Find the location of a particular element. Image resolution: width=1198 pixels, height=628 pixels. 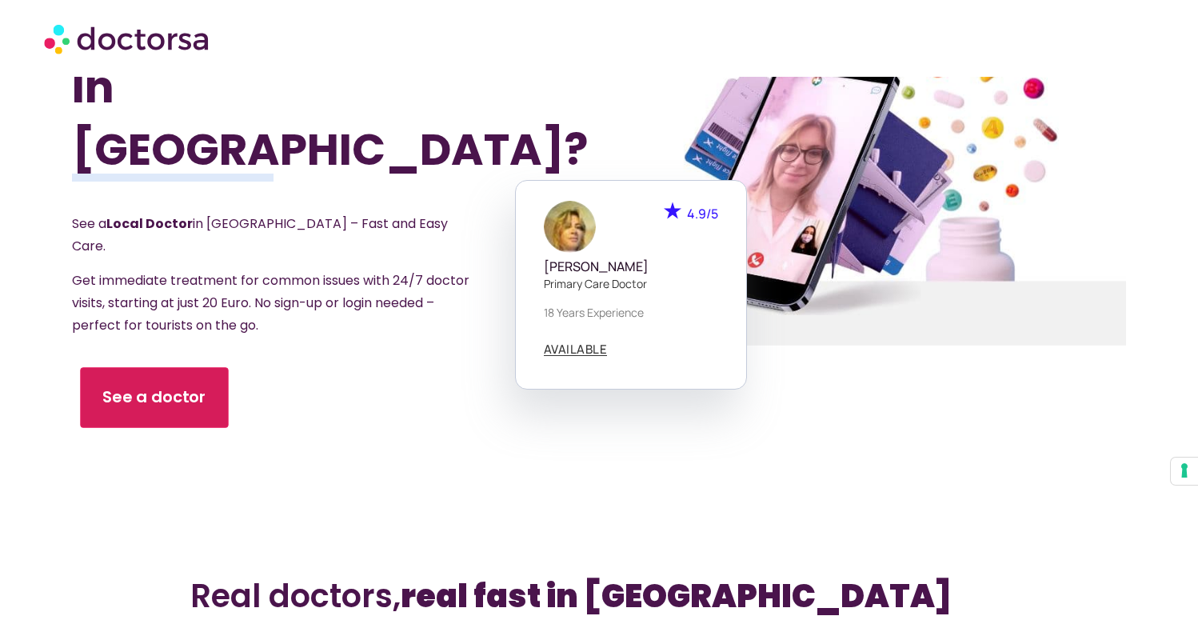

a: AVAILABLE is located at coordinates (576, 350).